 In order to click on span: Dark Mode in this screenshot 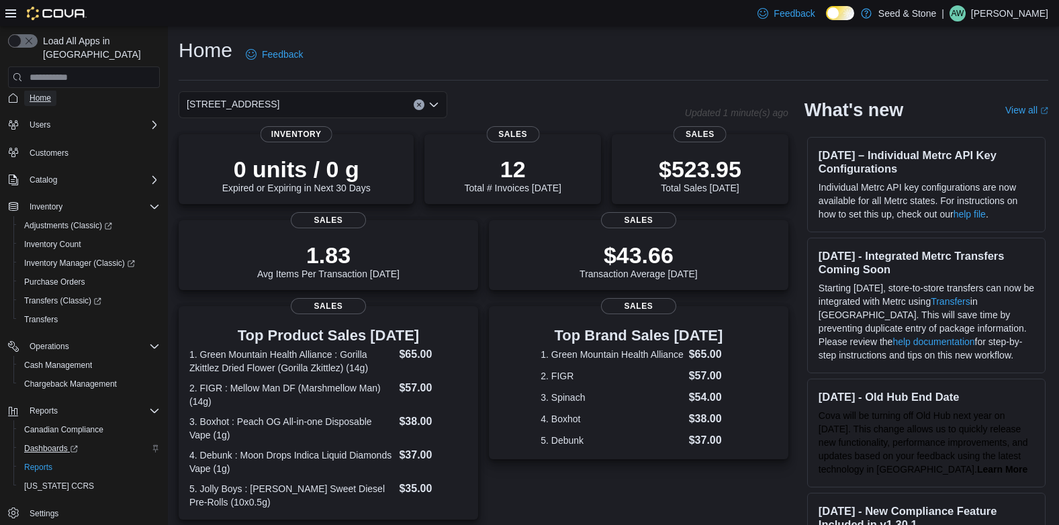, I will do `click(826, 20)`.